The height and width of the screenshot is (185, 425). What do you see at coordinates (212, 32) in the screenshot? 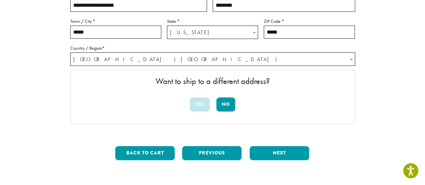
I see `span: State` at bounding box center [212, 32].